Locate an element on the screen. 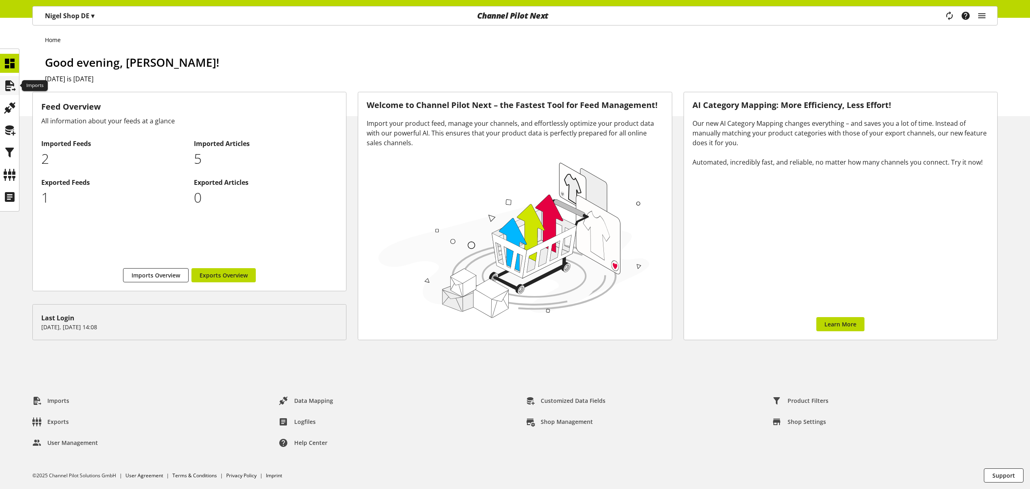 Image resolution: width=1030 pixels, height=489 pixels. p: 1 is located at coordinates (113, 198).